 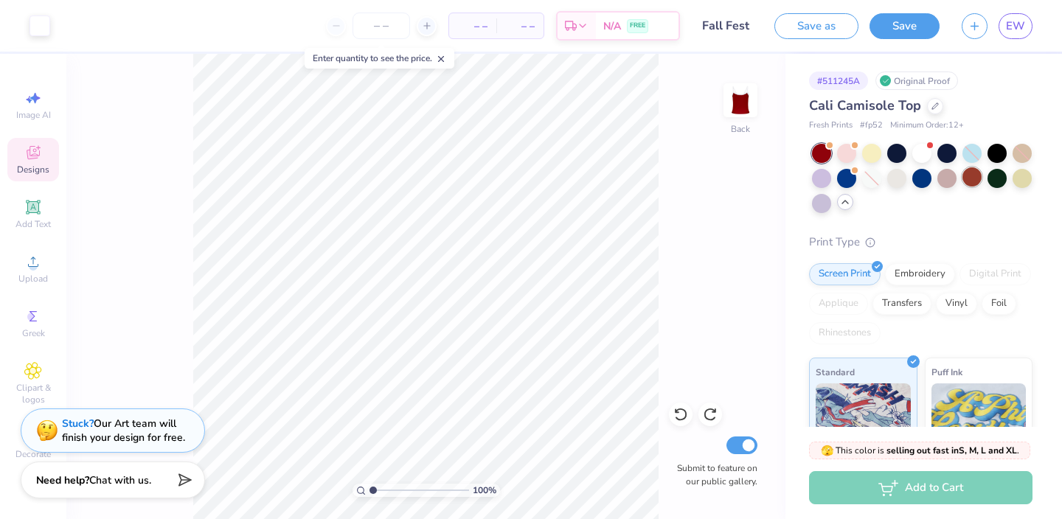 I want to click on span: FREE, so click(x=637, y=26).